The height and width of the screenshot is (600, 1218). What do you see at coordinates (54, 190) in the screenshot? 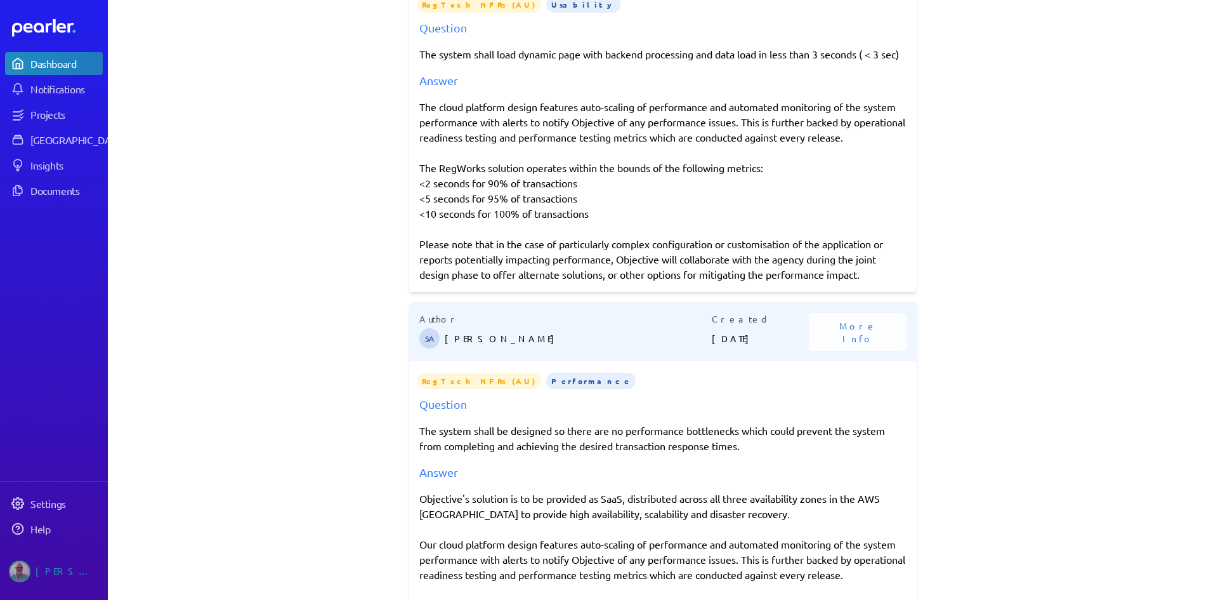
I see `a: Documents` at bounding box center [54, 190].